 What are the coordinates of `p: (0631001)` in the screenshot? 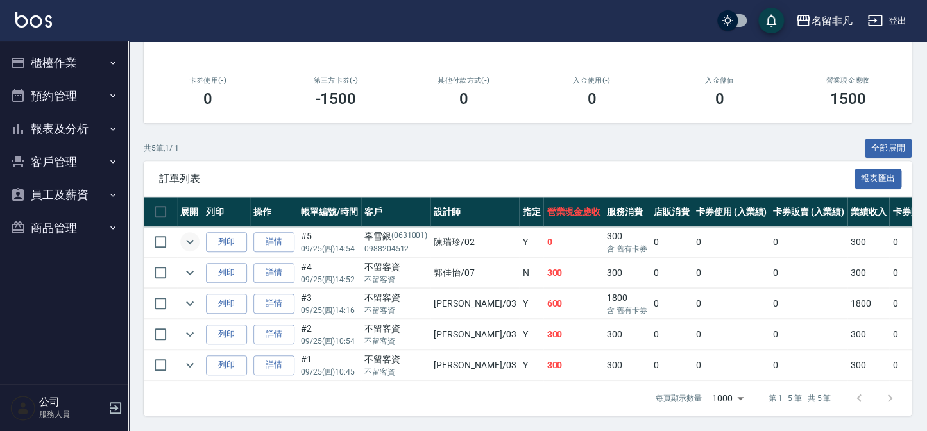 It's located at (409, 236).